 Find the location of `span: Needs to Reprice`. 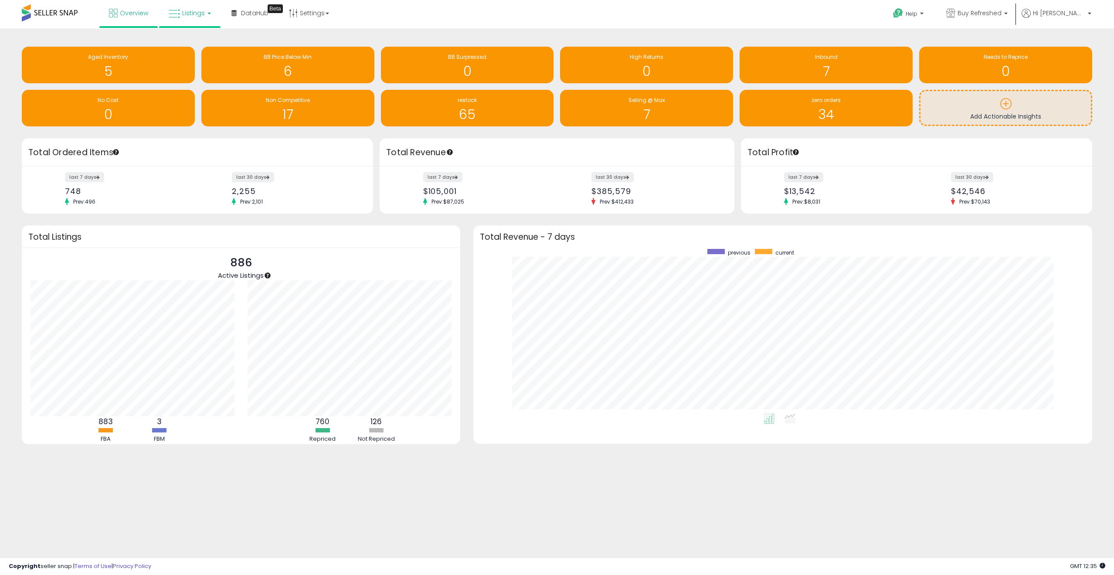

span: Needs to Reprice is located at coordinates (1005, 57).